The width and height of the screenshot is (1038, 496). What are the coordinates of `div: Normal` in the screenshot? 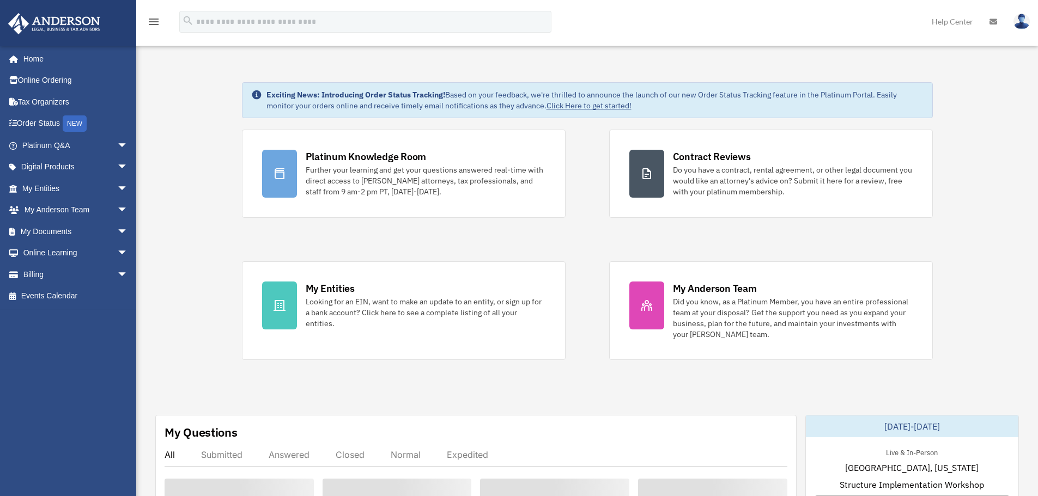 It's located at (405, 455).